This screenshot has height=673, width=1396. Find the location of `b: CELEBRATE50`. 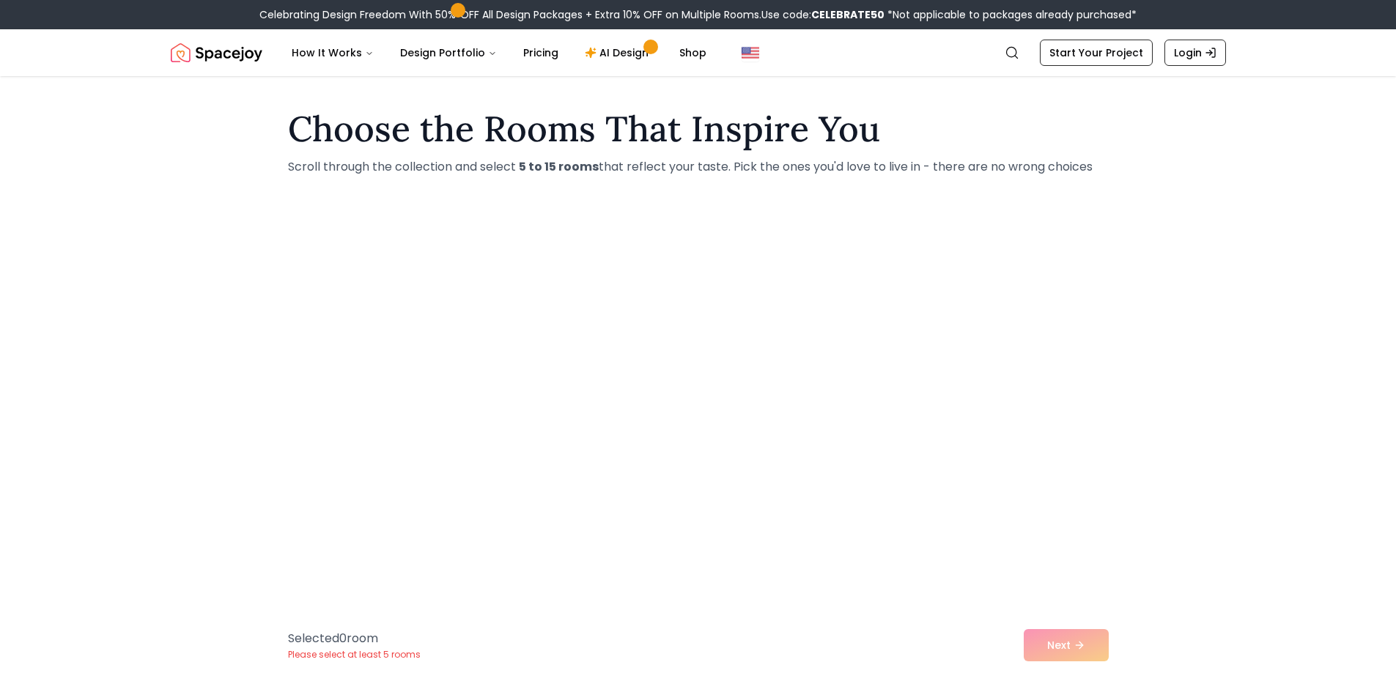

b: CELEBRATE50 is located at coordinates (848, 15).